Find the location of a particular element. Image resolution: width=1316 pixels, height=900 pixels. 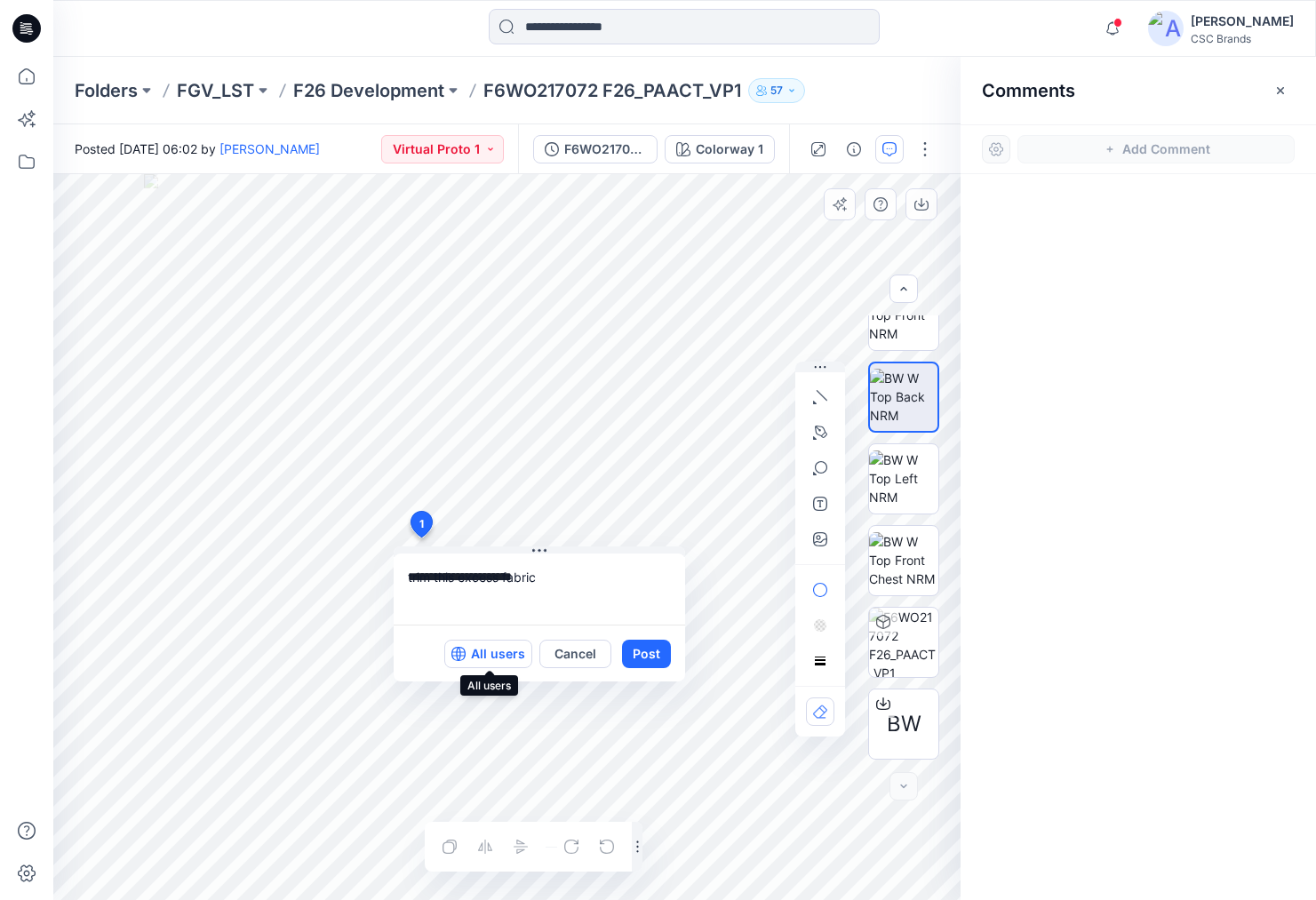

button: Colorway 1 is located at coordinates (720, 149).